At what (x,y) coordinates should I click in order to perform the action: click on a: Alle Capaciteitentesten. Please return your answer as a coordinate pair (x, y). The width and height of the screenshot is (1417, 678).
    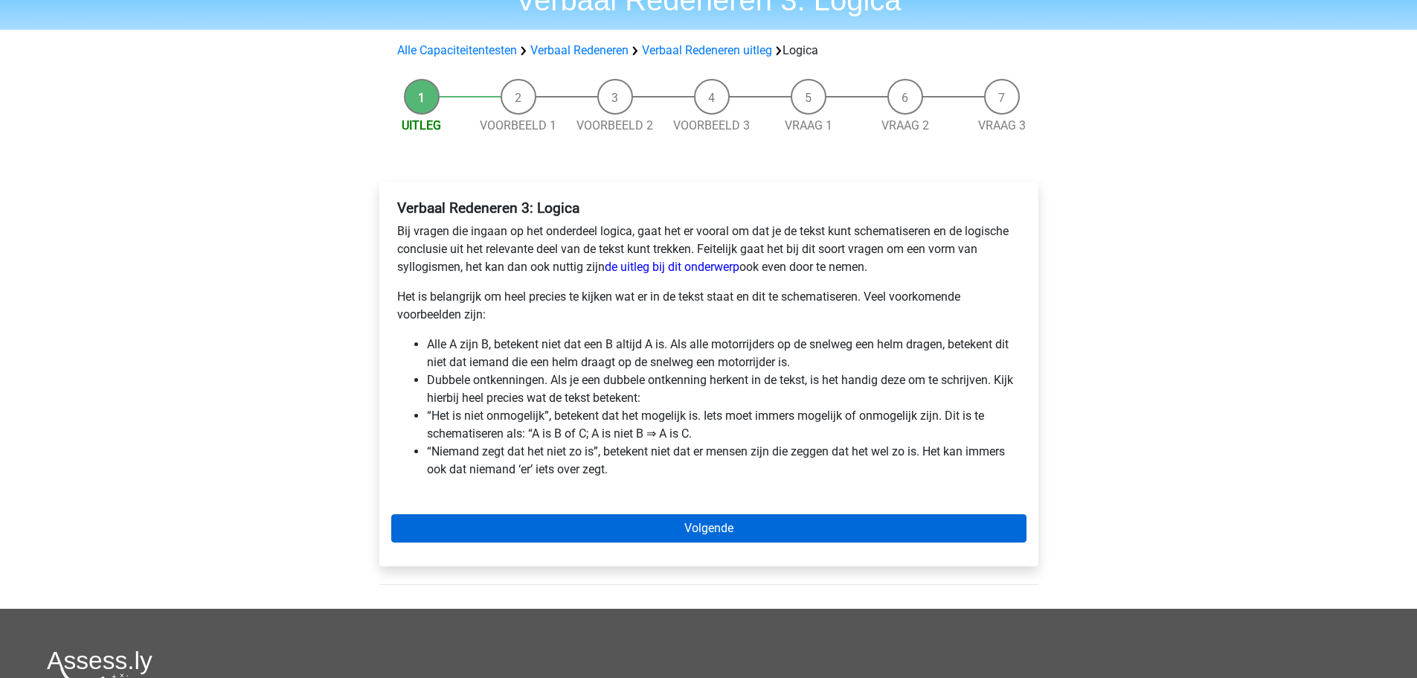
    Looking at the image, I should click on (457, 50).